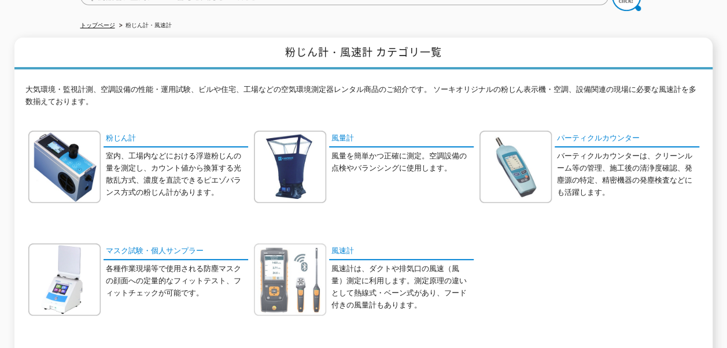 This screenshot has height=348, width=727. Describe the element at coordinates (290, 279) in the screenshot. I see `img: 風速計` at that location.